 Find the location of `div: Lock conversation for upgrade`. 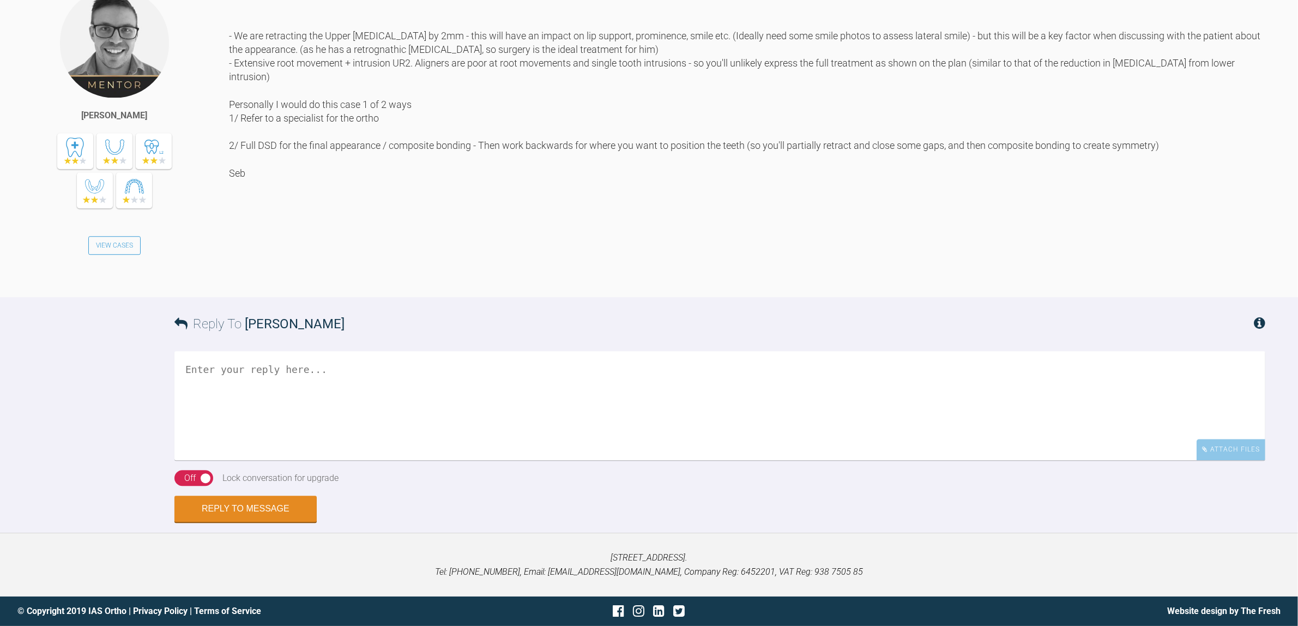

div: Lock conversation for upgrade is located at coordinates (281, 478).